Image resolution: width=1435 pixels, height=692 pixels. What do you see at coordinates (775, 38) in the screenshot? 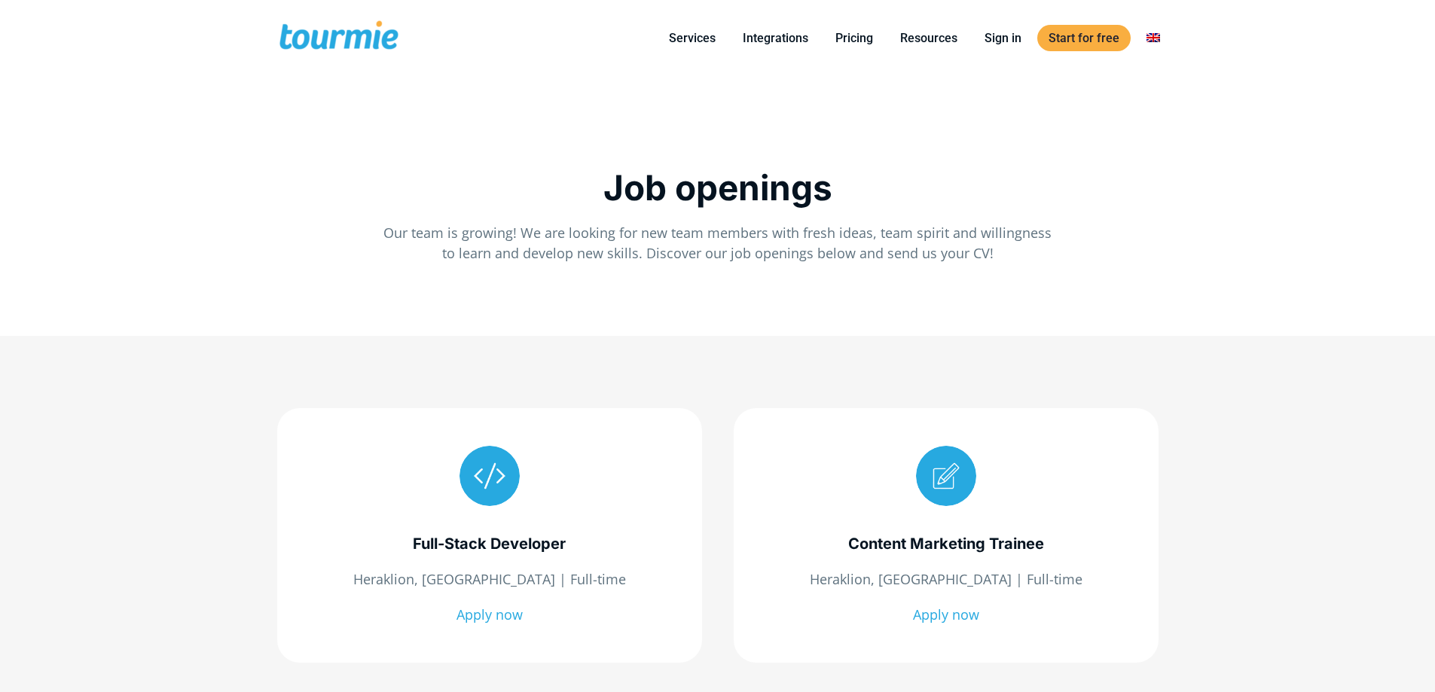
I see `a: Integrations` at bounding box center [775, 38].